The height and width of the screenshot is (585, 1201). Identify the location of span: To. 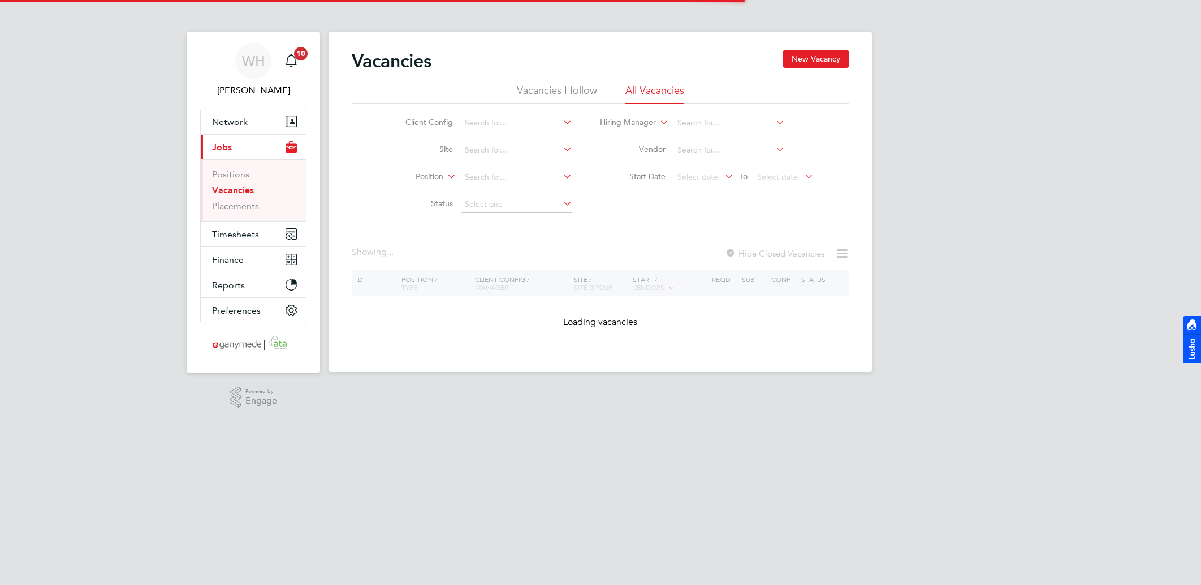
(744, 176).